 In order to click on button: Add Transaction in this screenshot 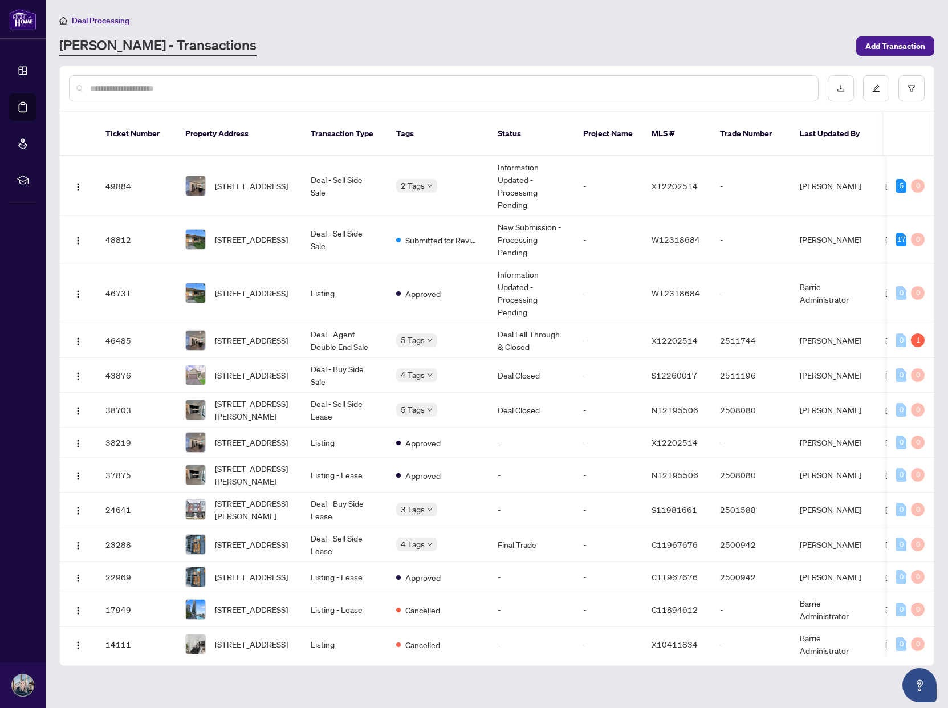, I will do `click(895, 46)`.